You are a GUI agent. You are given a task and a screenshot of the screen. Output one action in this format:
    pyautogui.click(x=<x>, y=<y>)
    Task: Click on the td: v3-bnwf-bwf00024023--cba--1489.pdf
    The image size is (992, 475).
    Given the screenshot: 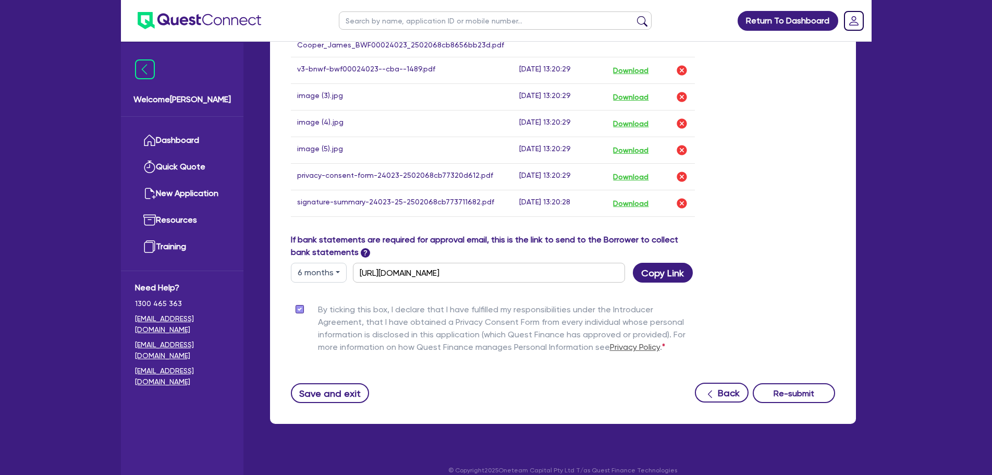 What is the action you would take?
    pyautogui.click(x=402, y=70)
    